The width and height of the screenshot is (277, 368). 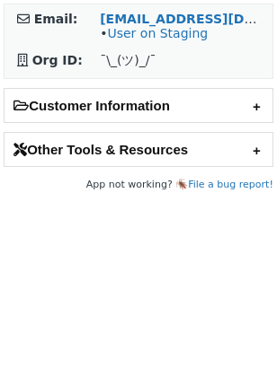 I want to click on h2: Customer Information, so click(x=138, y=105).